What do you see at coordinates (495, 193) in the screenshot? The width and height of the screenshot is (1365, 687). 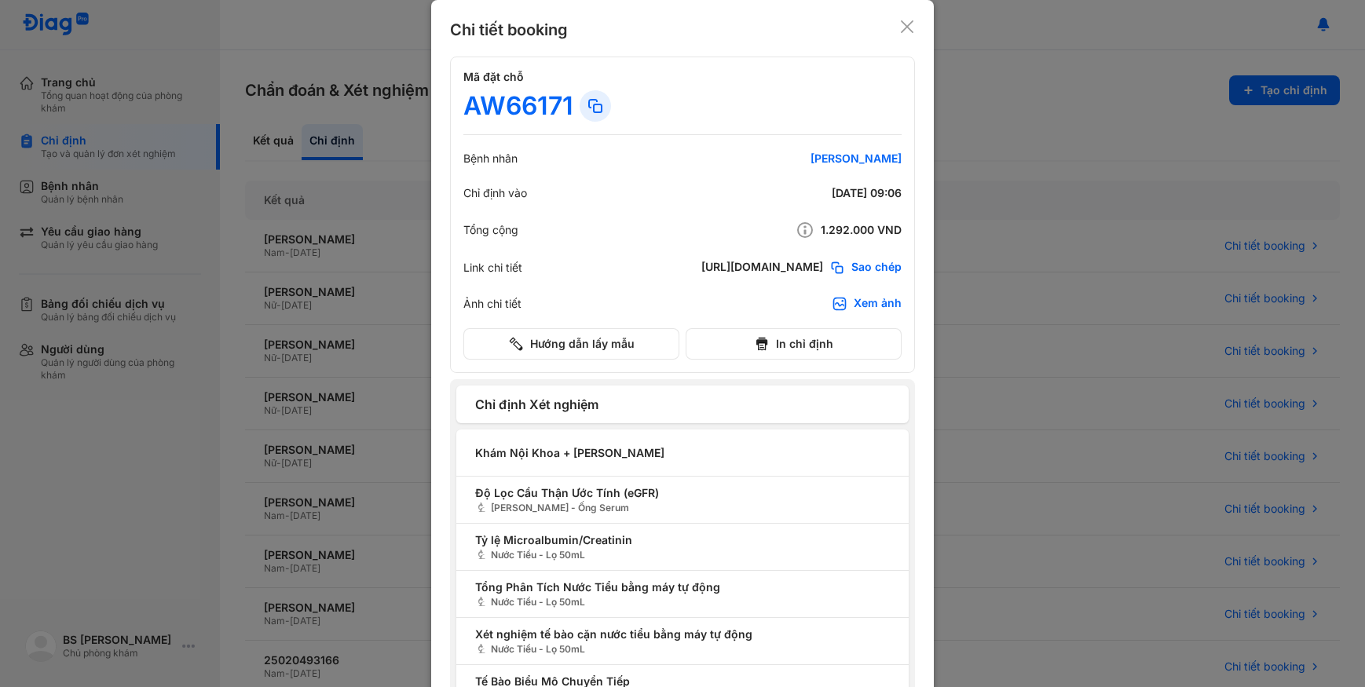 I see `div: Chỉ định vào` at bounding box center [495, 193].